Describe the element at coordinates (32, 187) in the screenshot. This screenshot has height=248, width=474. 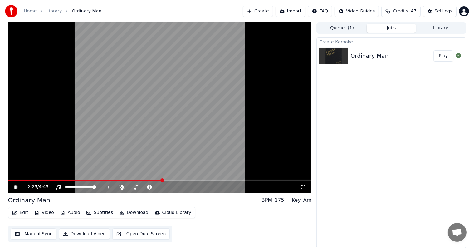
I see `span: 2:25` at that location.